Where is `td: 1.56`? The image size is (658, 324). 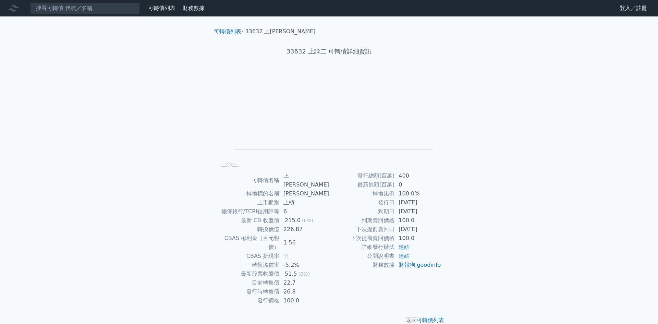 td: 1.56 is located at coordinates (304, 243).